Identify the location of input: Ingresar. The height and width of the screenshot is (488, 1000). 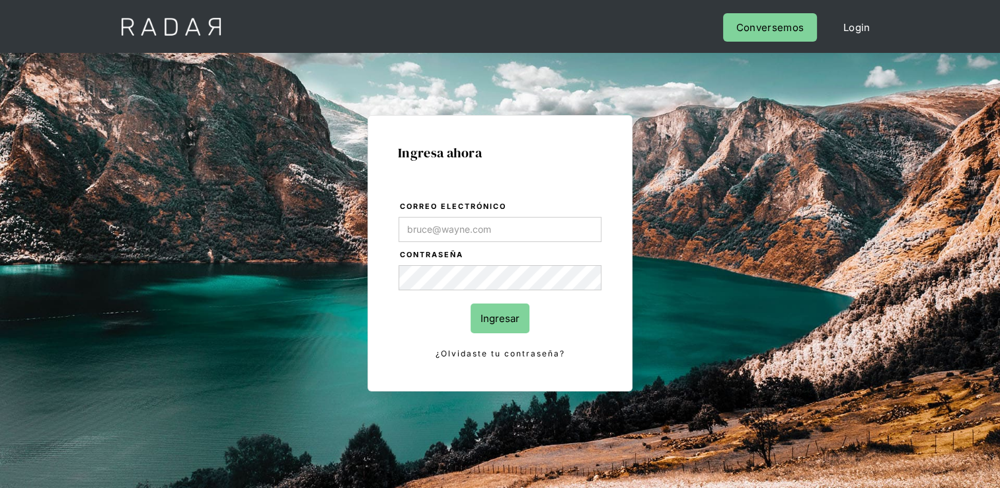
(500, 318).